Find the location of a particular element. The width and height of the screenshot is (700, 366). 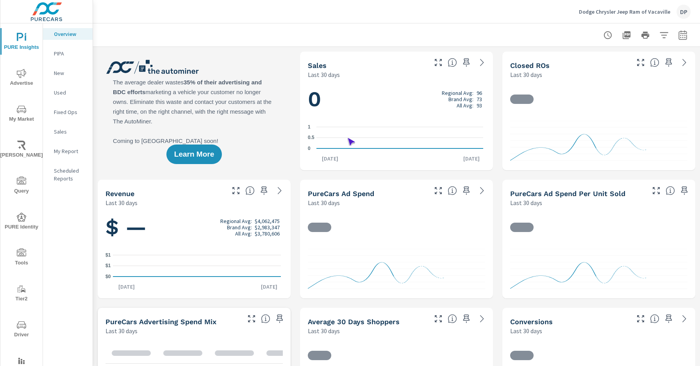

span: PURE Identity is located at coordinates (21, 222).